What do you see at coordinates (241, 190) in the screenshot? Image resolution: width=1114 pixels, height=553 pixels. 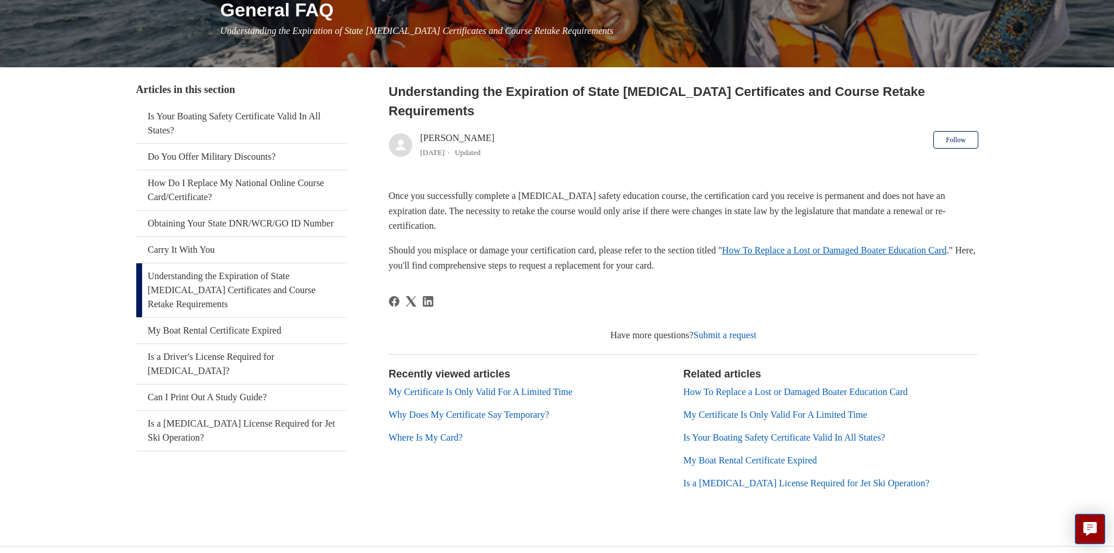 I see `a: How Do I Replace My National Online Course Card/Certificate?` at bounding box center [241, 190].